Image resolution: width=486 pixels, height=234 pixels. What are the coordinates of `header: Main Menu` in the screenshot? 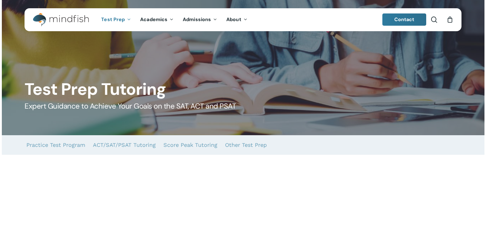 It's located at (243, 20).